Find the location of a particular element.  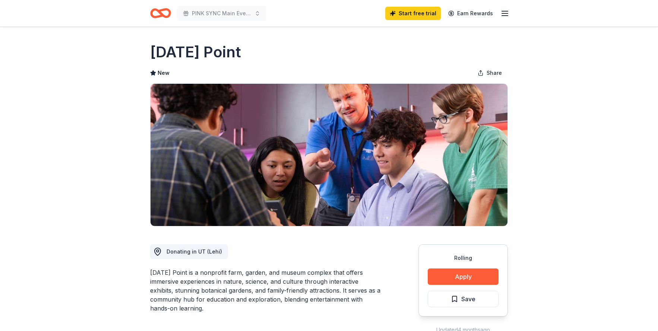

button: Apply is located at coordinates (463, 277).